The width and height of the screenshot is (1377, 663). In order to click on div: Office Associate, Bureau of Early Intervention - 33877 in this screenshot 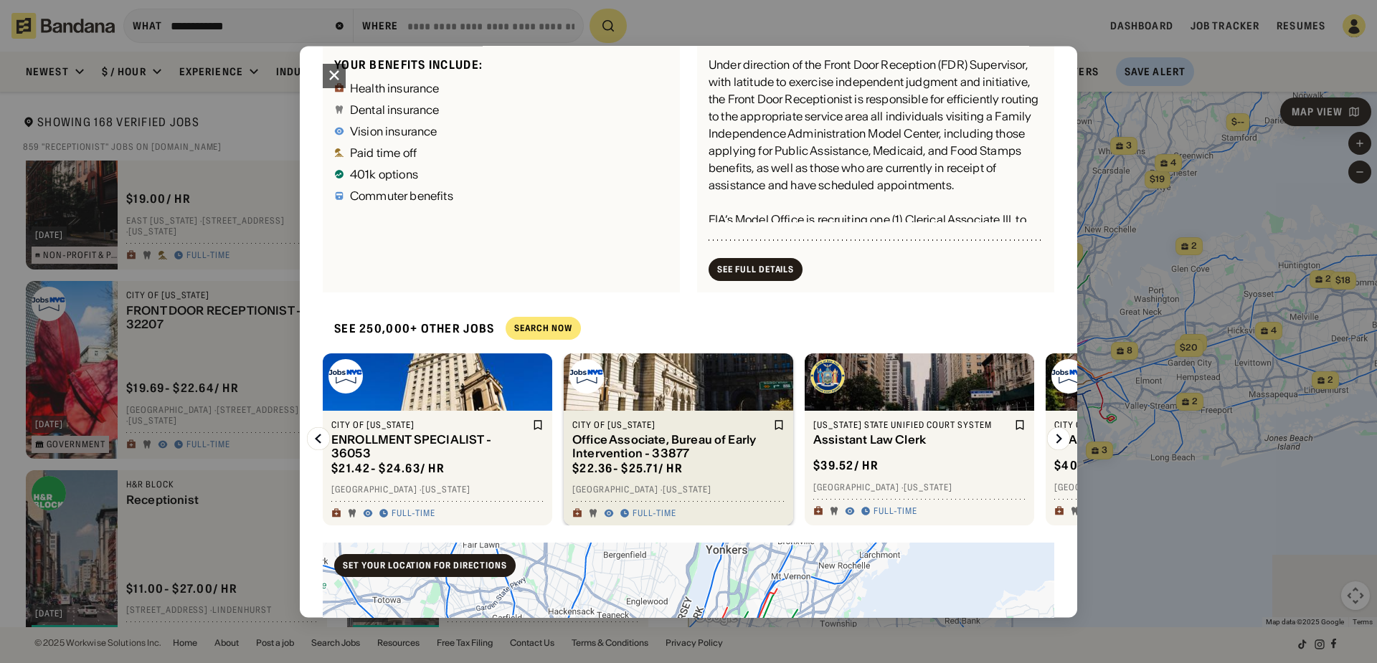, I will do `click(671, 448)`.